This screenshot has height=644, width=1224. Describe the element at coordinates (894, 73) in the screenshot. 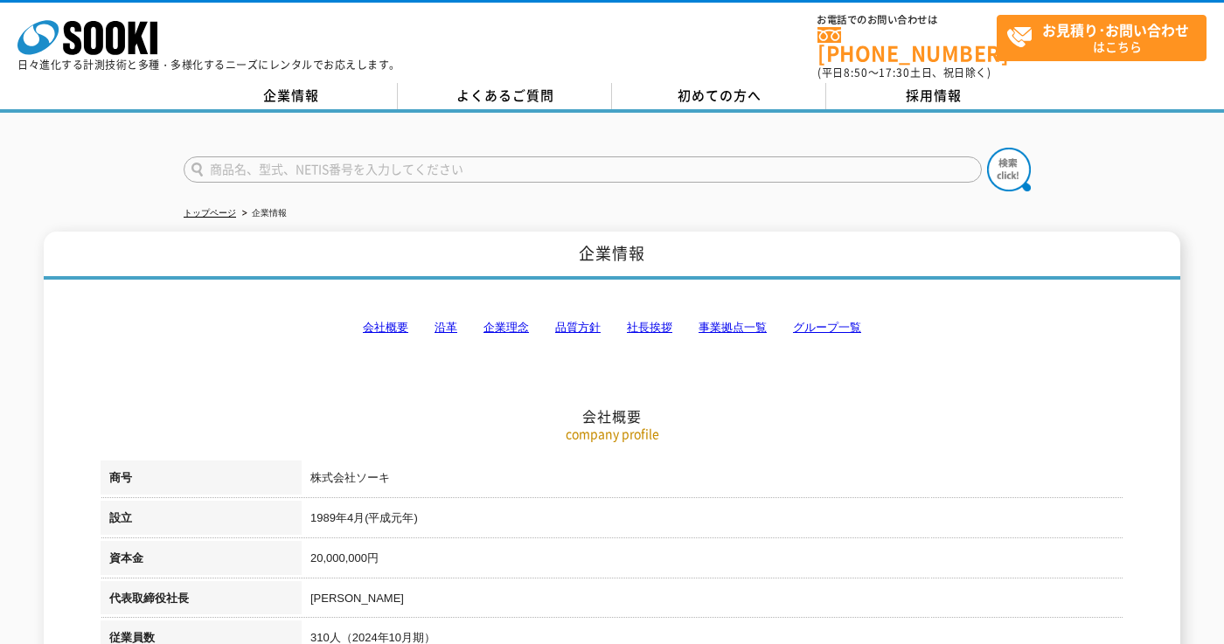

I see `span: 17:30` at that location.